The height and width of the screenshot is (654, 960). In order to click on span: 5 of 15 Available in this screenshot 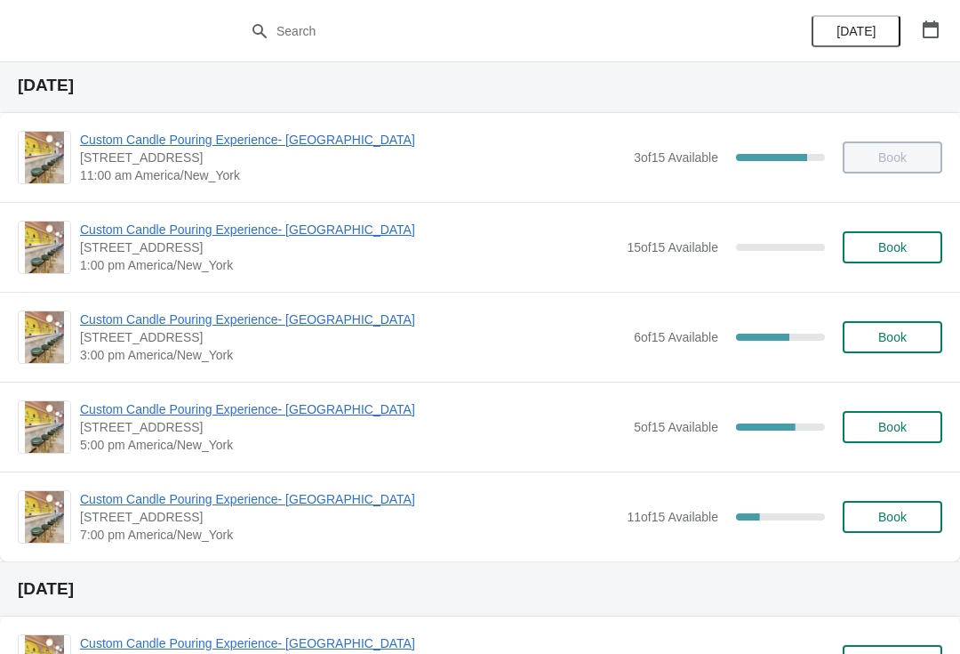, I will do `click(676, 427)`.